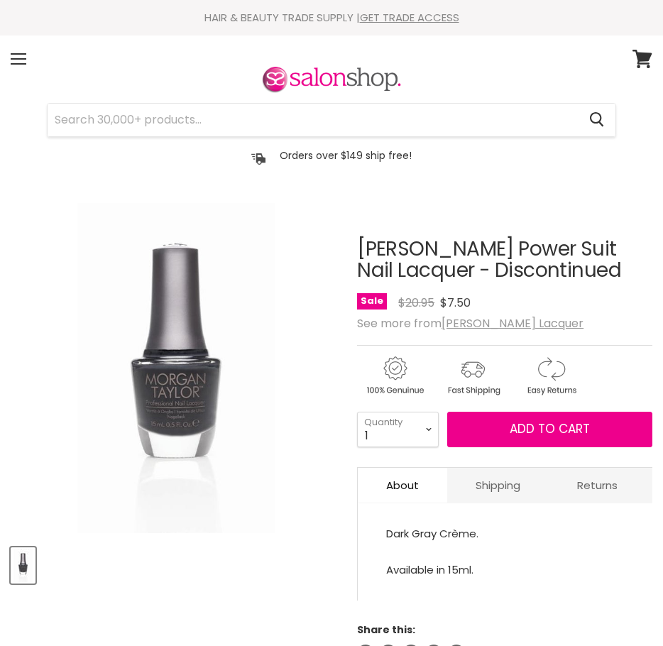 Image resolution: width=663 pixels, height=646 pixels. Describe the element at coordinates (23, 565) in the screenshot. I see `button: Morgan Taylor Power Suit Nail Lacquer` at that location.